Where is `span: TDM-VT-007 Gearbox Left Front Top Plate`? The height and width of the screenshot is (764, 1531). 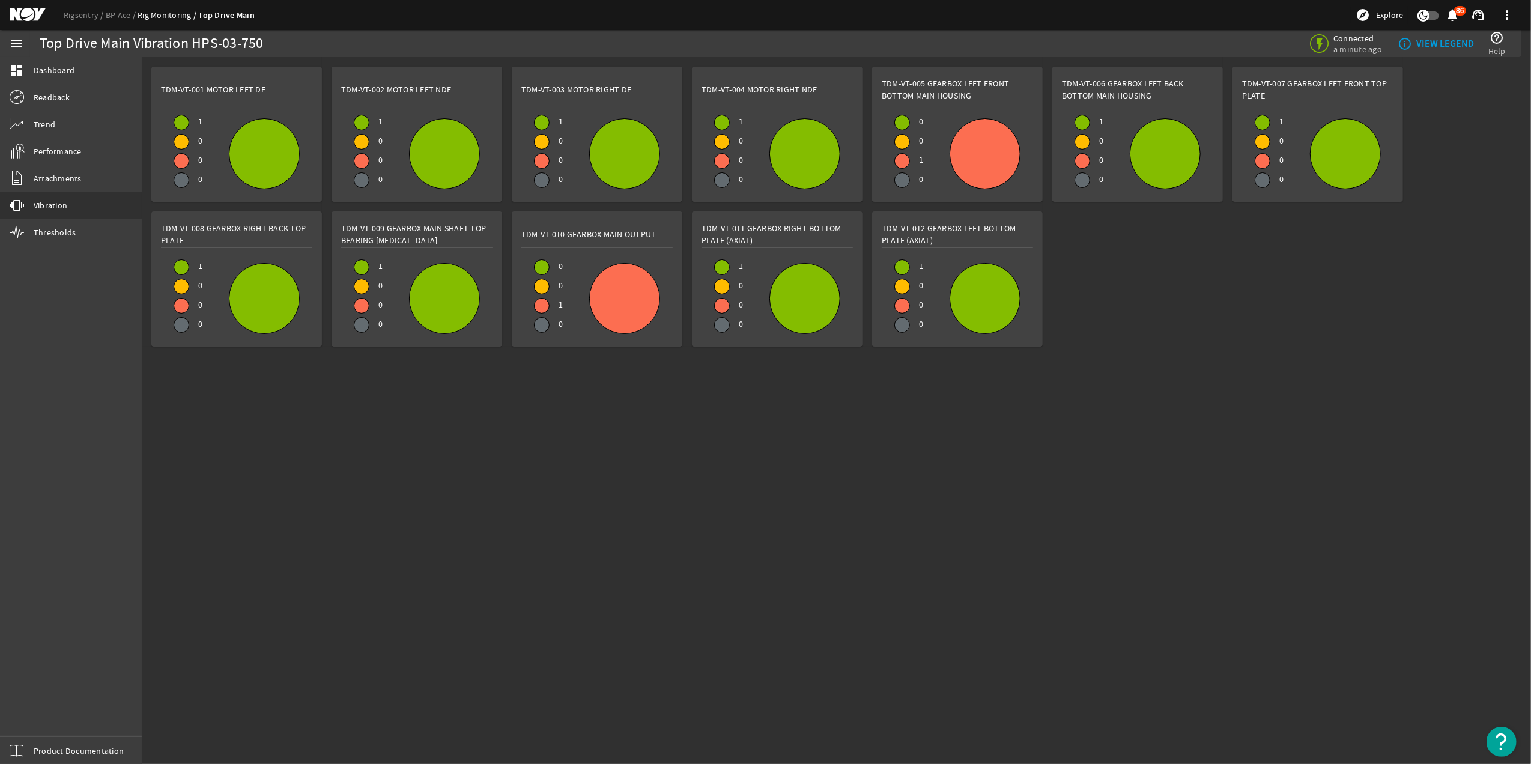
span: TDM-VT-007 Gearbox Left Front Top Plate is located at coordinates (1318, 90).